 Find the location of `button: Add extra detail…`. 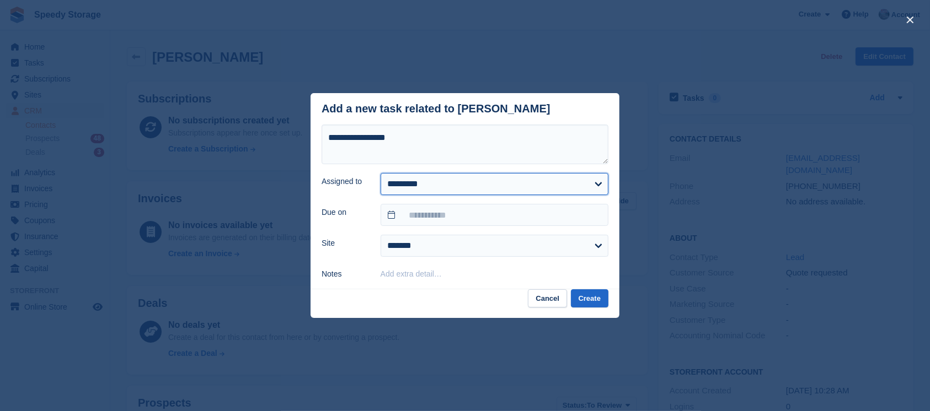

button: Add extra detail… is located at coordinates (411, 274).